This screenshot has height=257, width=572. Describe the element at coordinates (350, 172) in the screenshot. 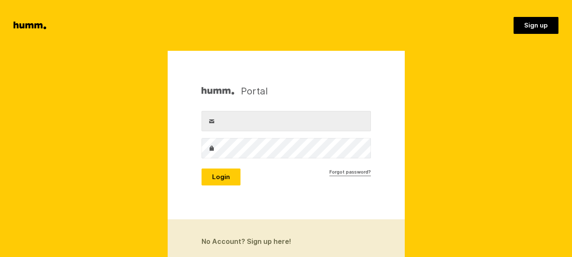

I see `a: Forgot password?` at that location.